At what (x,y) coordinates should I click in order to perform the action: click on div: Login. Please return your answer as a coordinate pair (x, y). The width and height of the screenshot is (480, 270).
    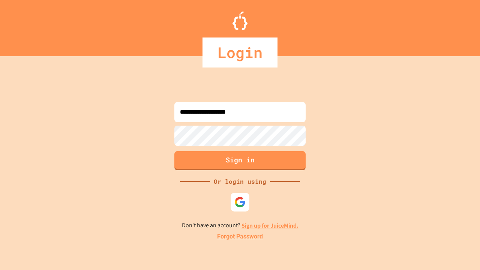
    Looking at the image, I should click on (240, 53).